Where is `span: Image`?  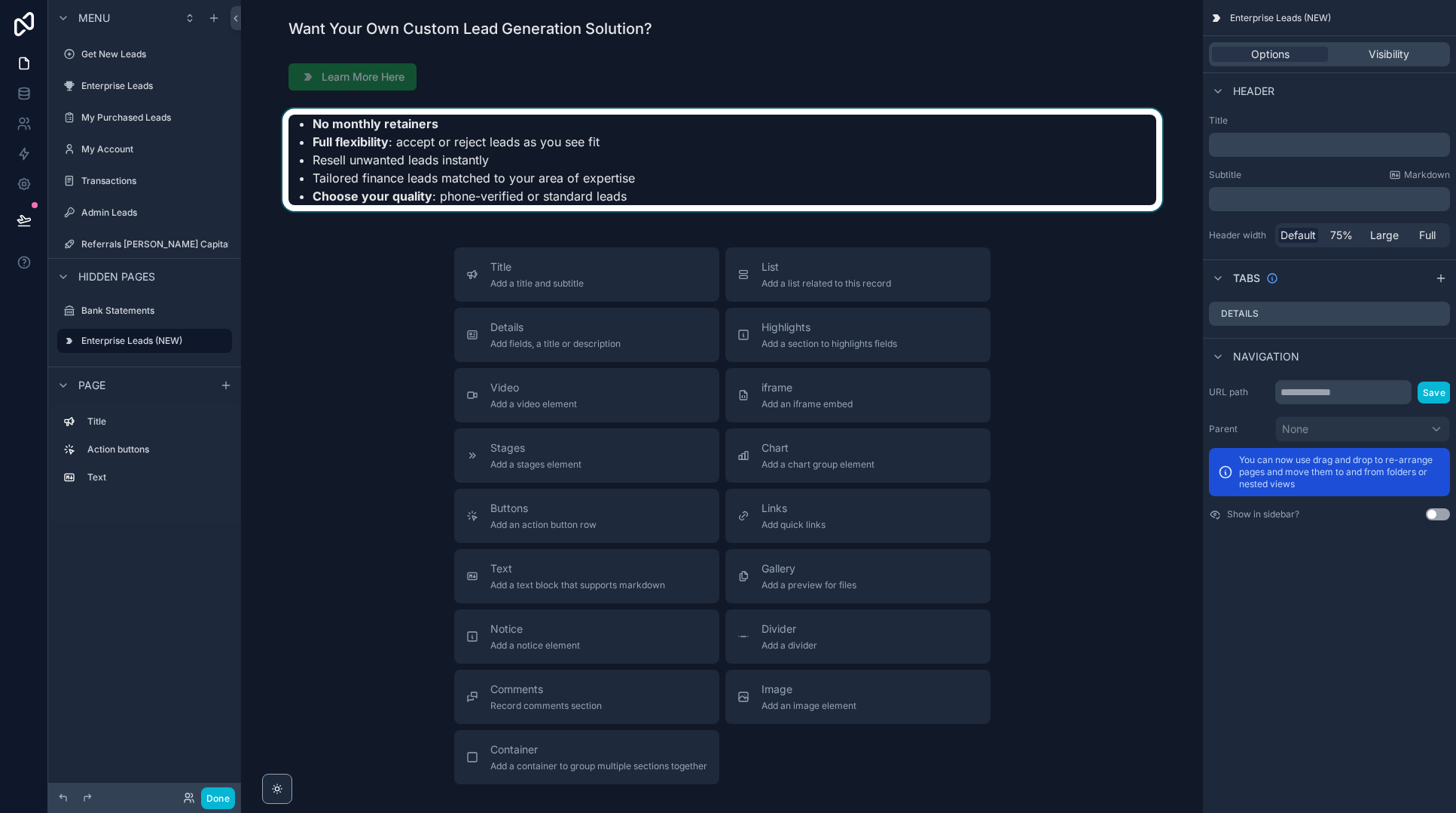 span: Image is located at coordinates (810, 689).